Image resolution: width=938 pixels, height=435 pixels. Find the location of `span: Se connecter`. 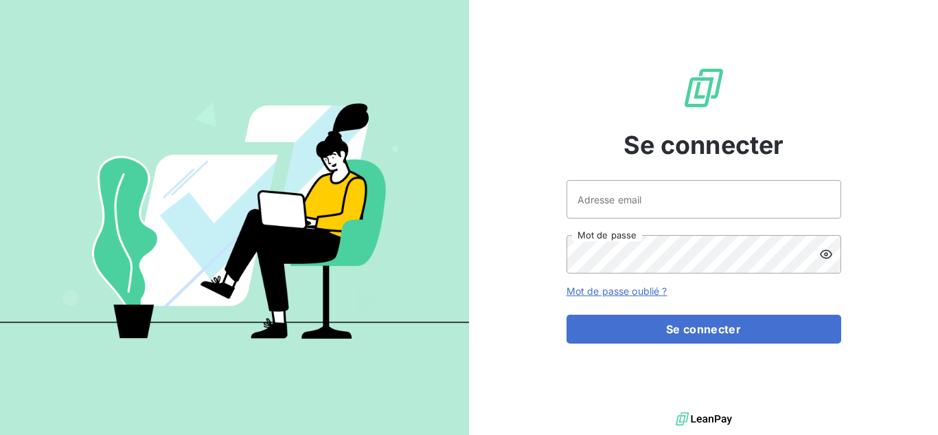

span: Se connecter is located at coordinates (704, 145).